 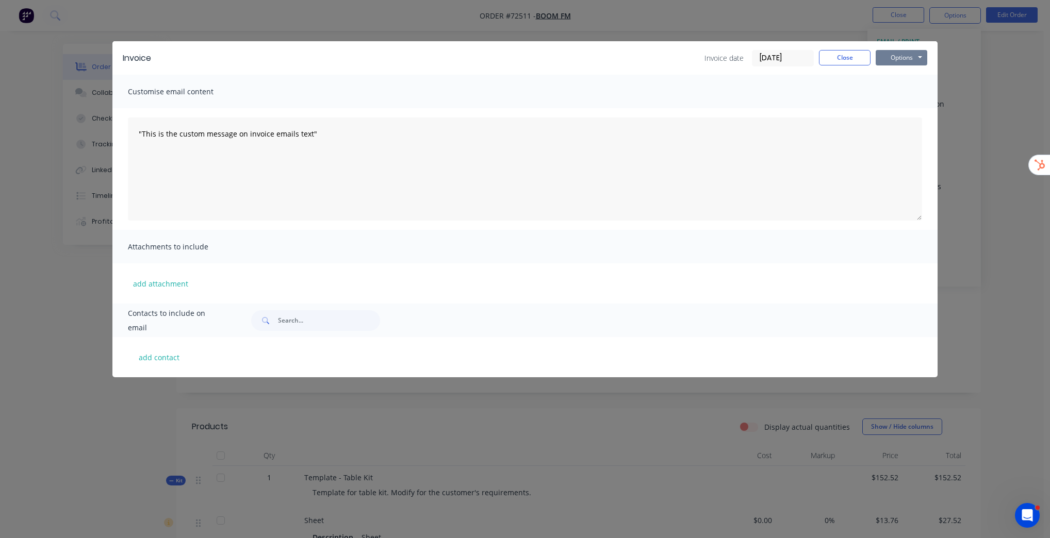 I want to click on button: Close, so click(x=845, y=58).